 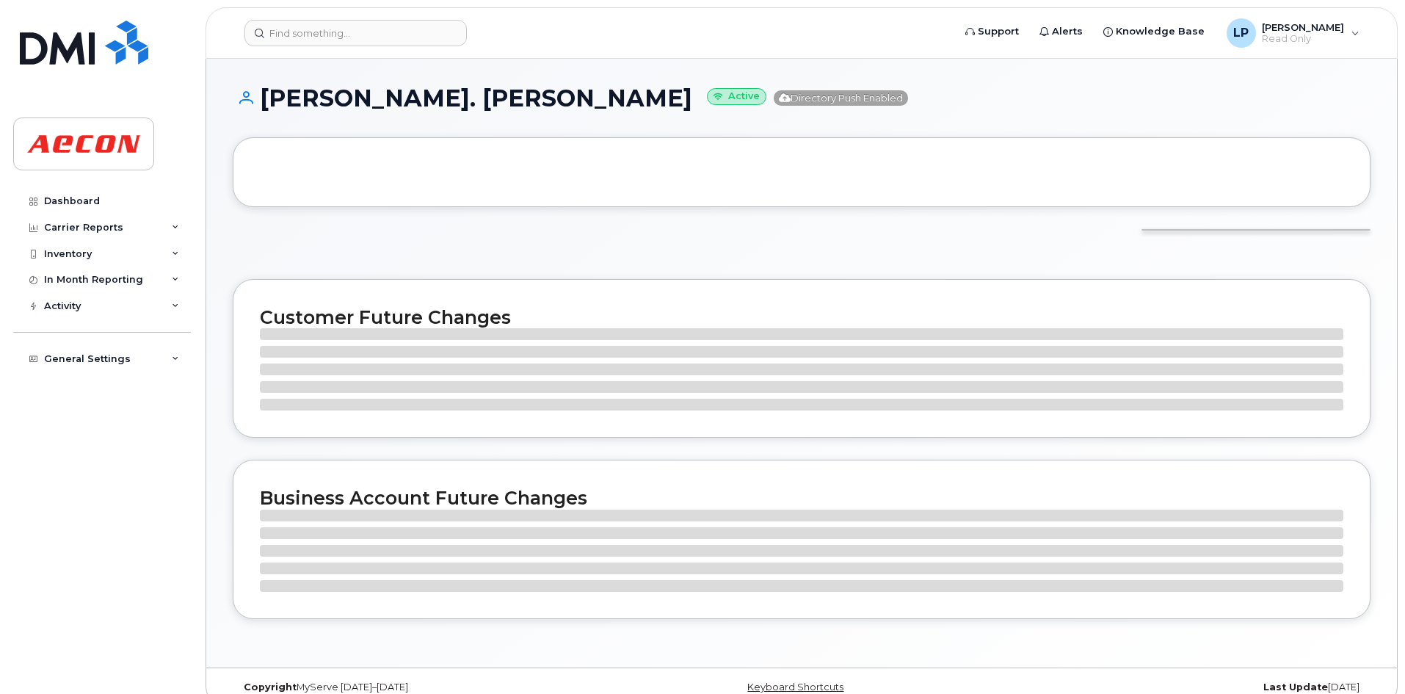 I want to click on h2: Customer Future Changes, so click(x=802, y=317).